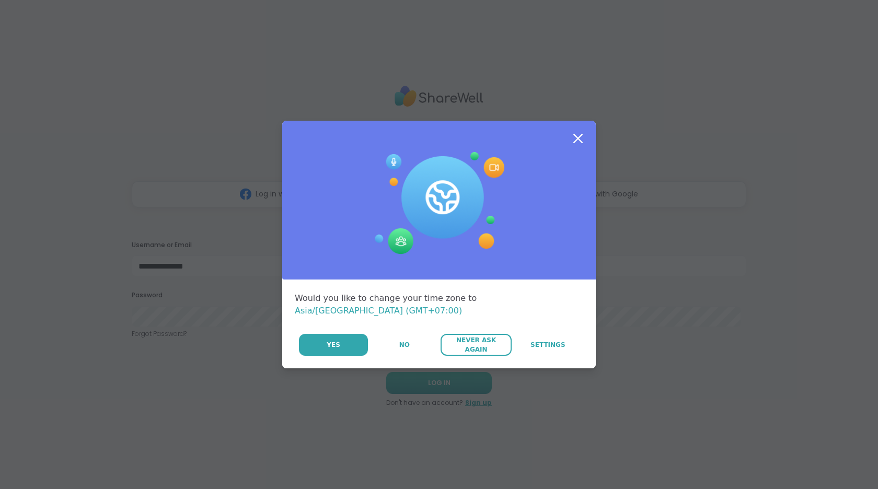  Describe the element at coordinates (333, 345) in the screenshot. I see `span: Yes` at that location.